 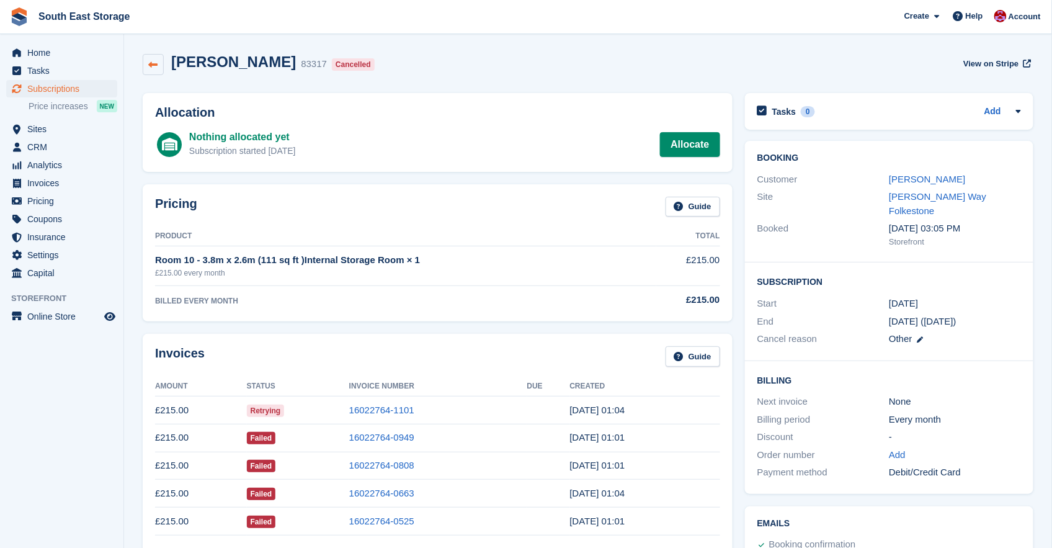 I want to click on a: 16022764-1101, so click(x=382, y=410).